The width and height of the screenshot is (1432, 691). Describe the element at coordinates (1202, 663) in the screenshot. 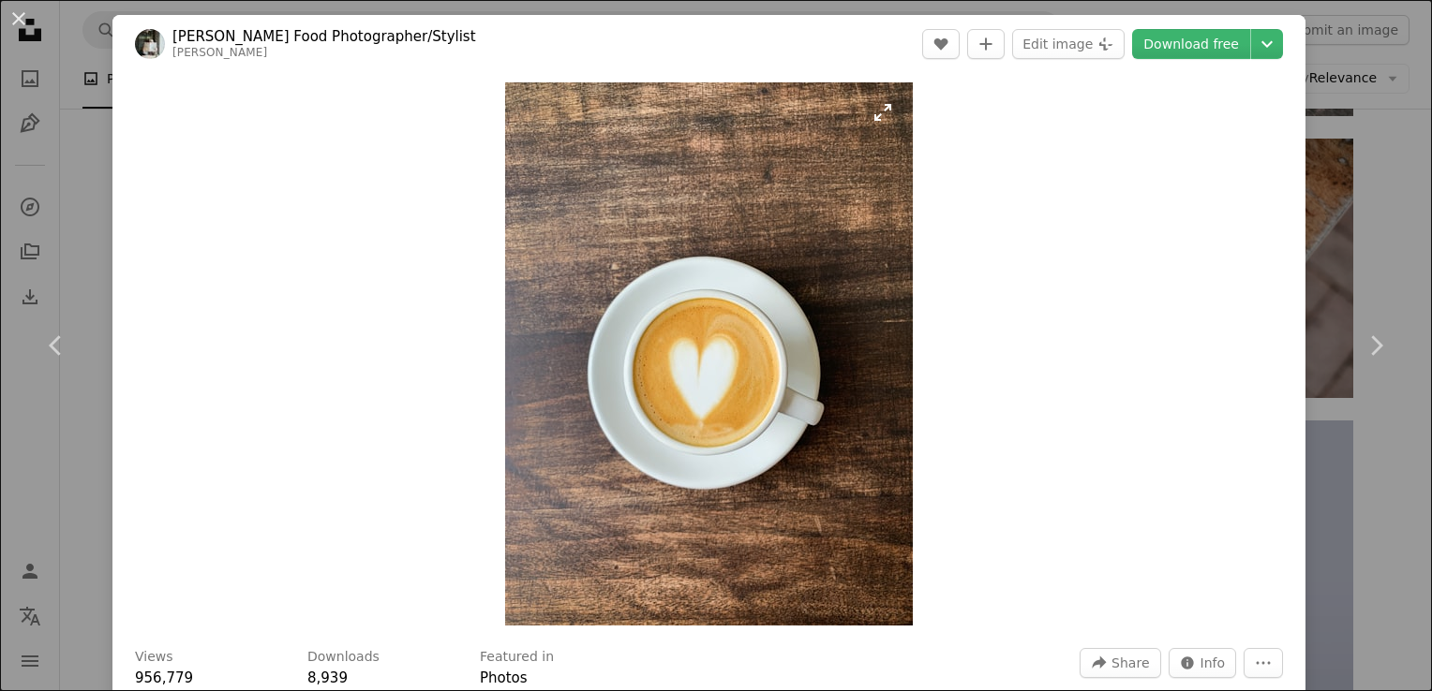

I see `button: Stats about this image` at that location.